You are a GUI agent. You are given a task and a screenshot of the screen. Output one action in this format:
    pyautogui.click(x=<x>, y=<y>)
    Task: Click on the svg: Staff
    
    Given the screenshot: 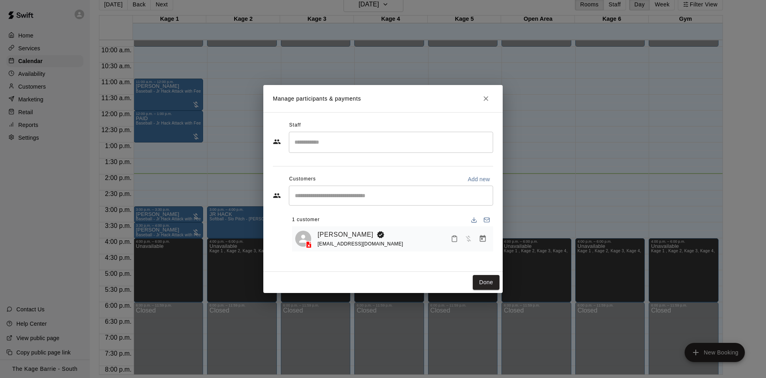 What is the action you would take?
    pyautogui.click(x=277, y=142)
    